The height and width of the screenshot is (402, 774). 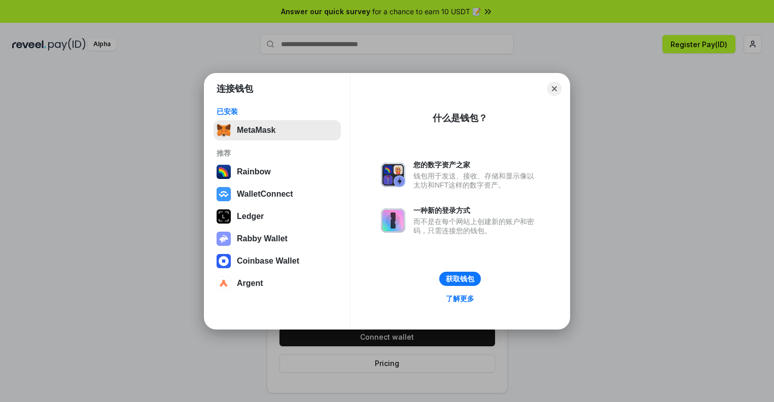 What do you see at coordinates (277, 261) in the screenshot?
I see `button: Coinbase Wallet` at bounding box center [277, 261].